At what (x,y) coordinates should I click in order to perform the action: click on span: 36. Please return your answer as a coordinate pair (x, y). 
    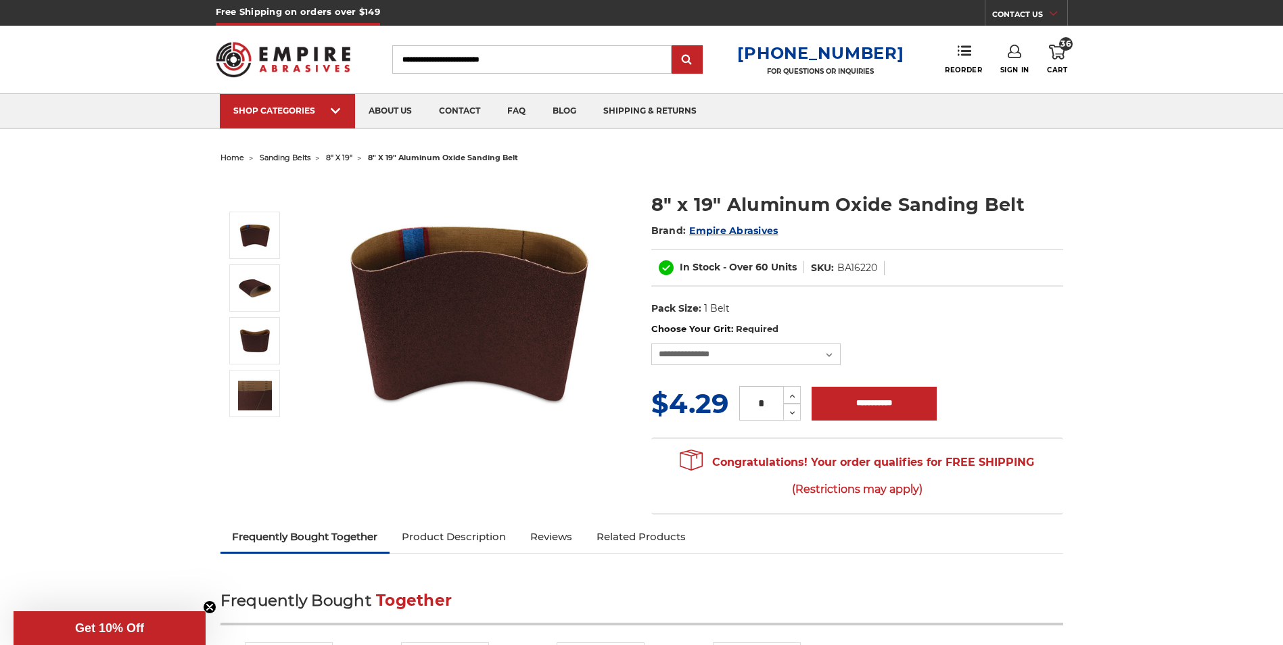
    Looking at the image, I should click on (1066, 44).